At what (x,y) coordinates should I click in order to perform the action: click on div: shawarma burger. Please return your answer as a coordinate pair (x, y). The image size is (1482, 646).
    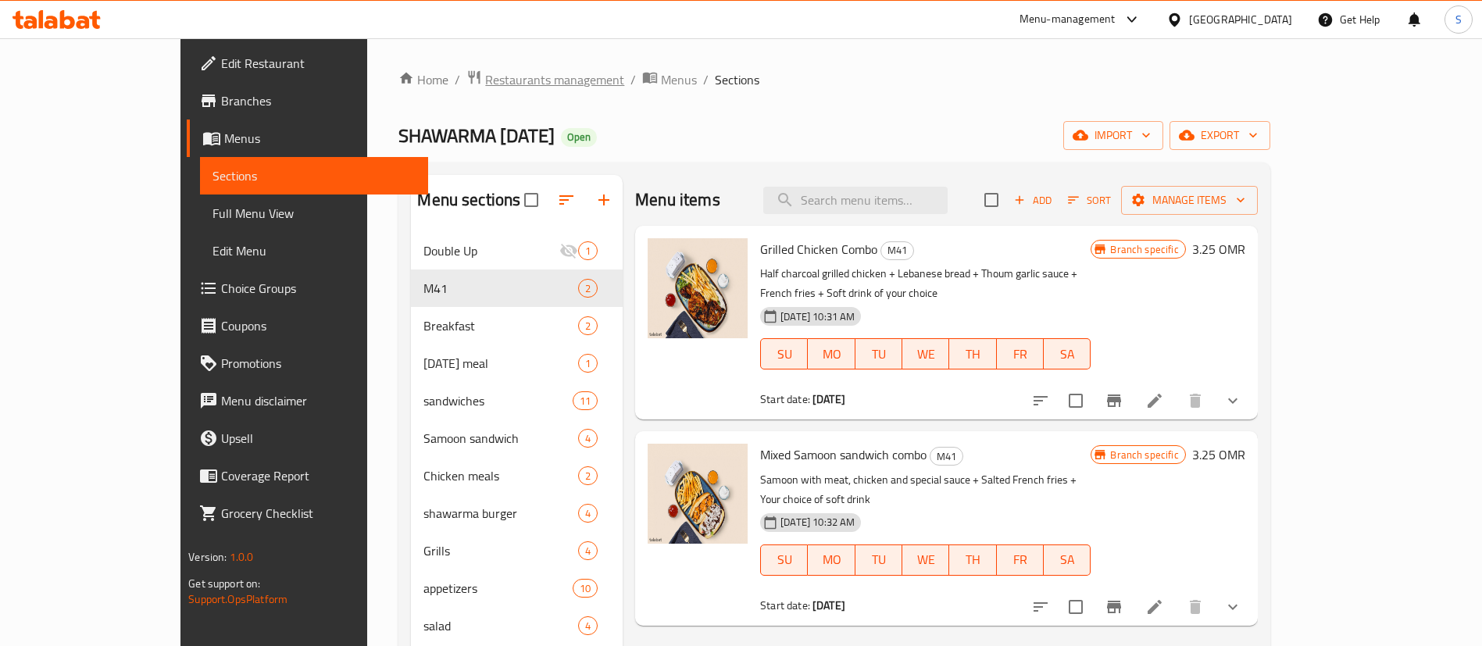
    Looking at the image, I should click on (501, 513).